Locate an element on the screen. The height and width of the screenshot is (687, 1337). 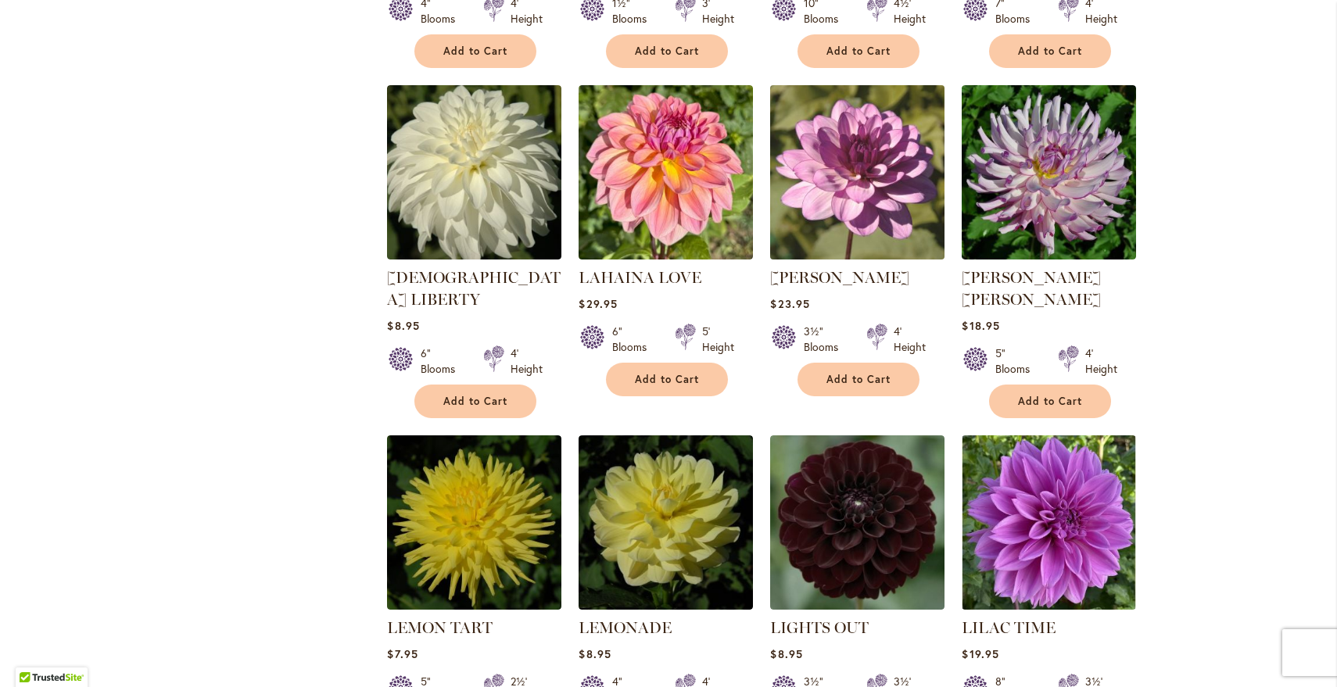
img: LEMON TART is located at coordinates (474, 522).